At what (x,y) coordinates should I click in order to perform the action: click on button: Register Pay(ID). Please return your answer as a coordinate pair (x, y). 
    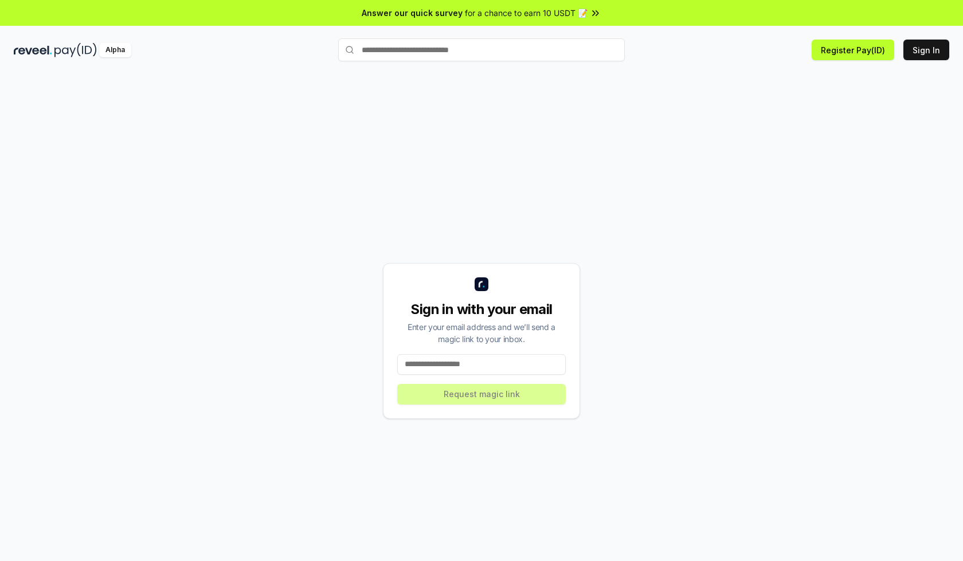
    Looking at the image, I should click on (853, 50).